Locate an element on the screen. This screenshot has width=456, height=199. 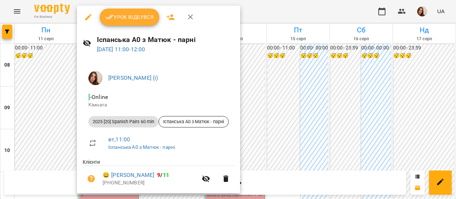
h6: Іспанська А0 з Матюк - парні is located at coordinates (166, 40).